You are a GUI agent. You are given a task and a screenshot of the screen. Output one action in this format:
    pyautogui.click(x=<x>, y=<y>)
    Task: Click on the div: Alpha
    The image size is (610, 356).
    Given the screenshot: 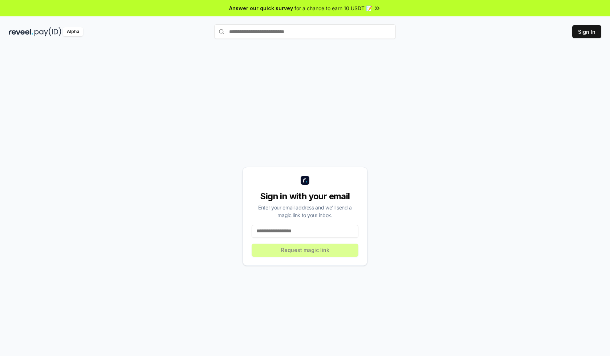 What is the action you would take?
    pyautogui.click(x=73, y=32)
    